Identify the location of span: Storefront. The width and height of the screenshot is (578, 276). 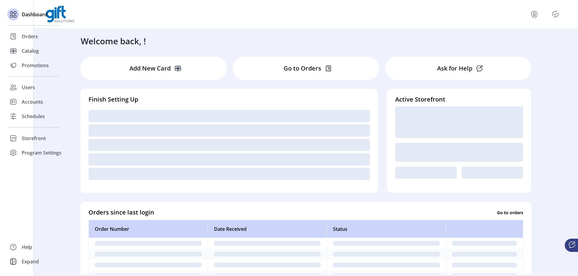
(34, 138).